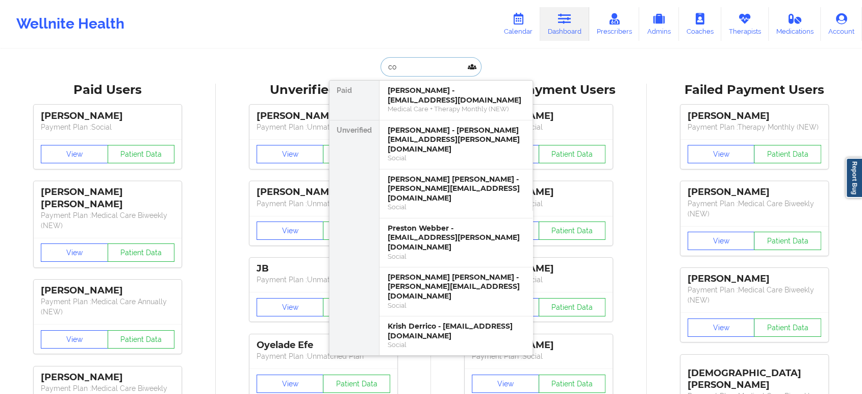 This screenshot has height=394, width=862. Describe the element at coordinates (108, 90) in the screenshot. I see `div: Paid Users` at that location.